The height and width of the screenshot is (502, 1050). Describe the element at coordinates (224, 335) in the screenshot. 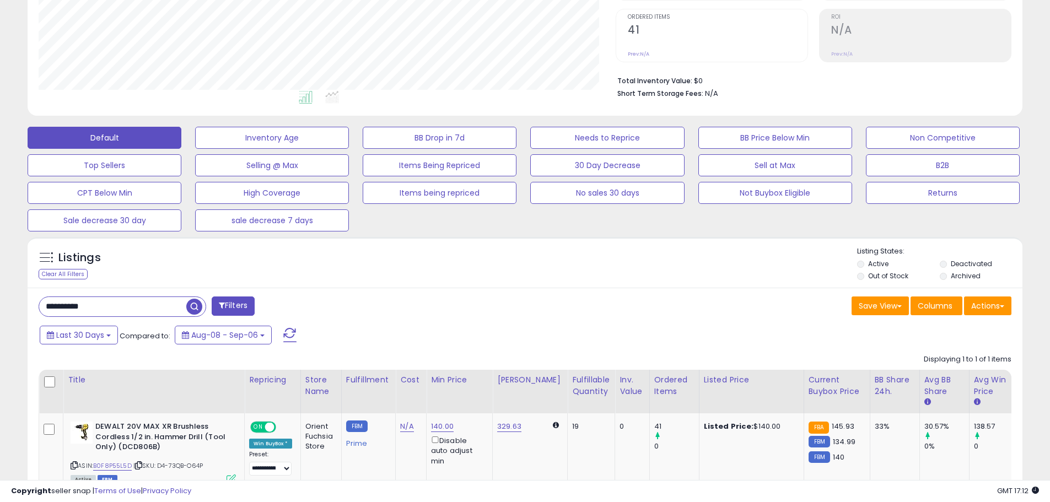

I see `span: Aug-08 - Sep-06` at that location.